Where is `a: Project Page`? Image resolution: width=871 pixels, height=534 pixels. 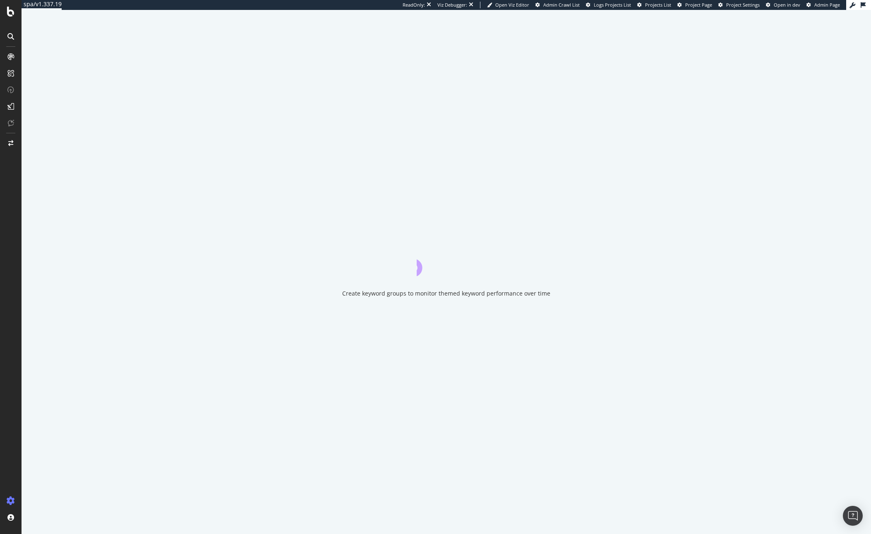 a: Project Page is located at coordinates (694, 5).